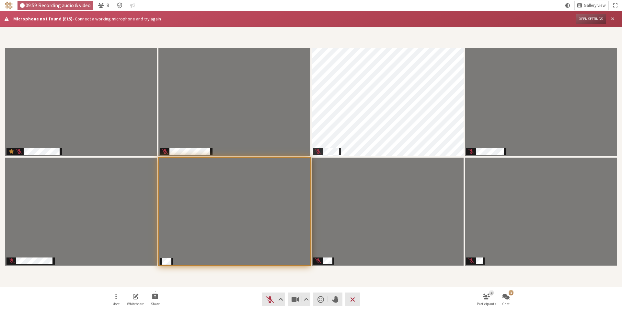 This screenshot has width=622, height=311. I want to click on button: Video setting, so click(306, 299).